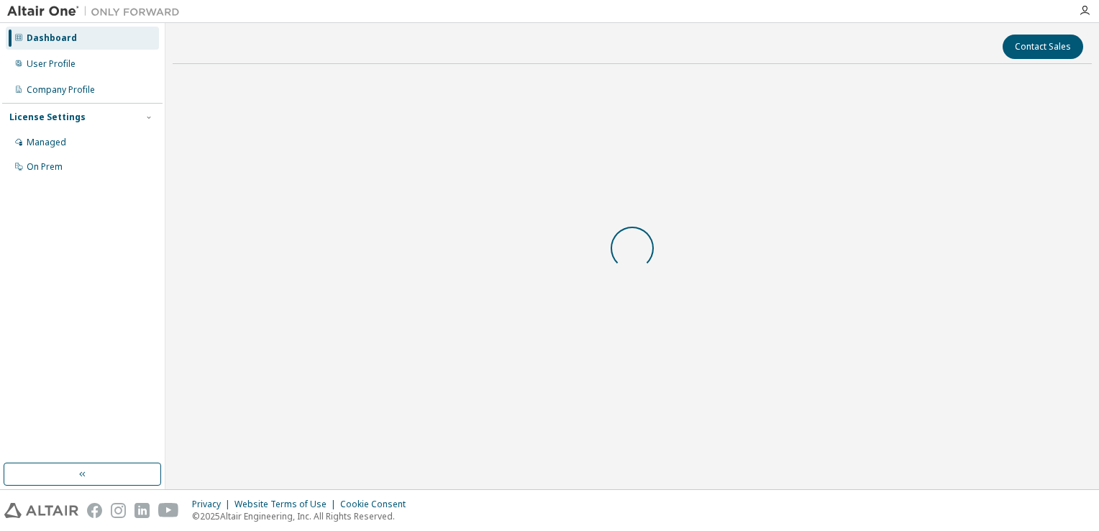 This screenshot has width=1099, height=531. What do you see at coordinates (213, 504) in the screenshot?
I see `div: Privacy` at bounding box center [213, 504].